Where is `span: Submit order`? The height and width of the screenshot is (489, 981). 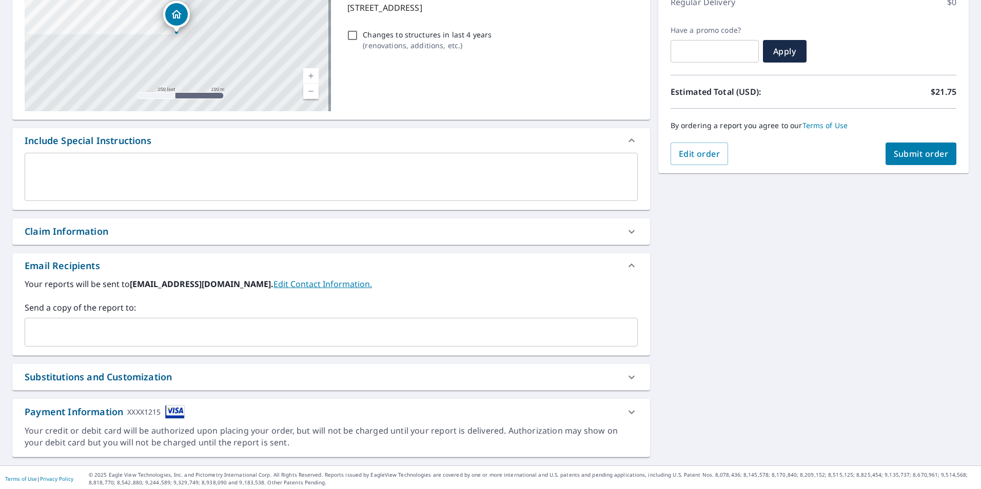
span: Submit order is located at coordinates (921, 154).